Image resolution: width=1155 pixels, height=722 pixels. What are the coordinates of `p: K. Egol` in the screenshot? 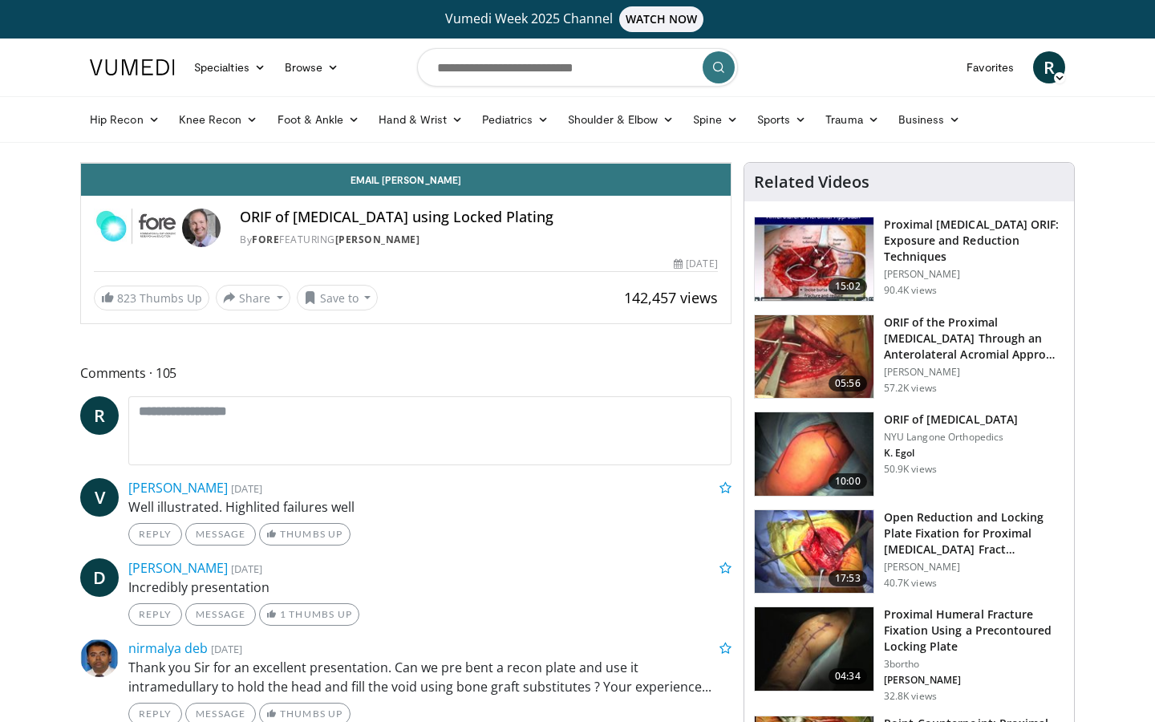 It's located at (950, 453).